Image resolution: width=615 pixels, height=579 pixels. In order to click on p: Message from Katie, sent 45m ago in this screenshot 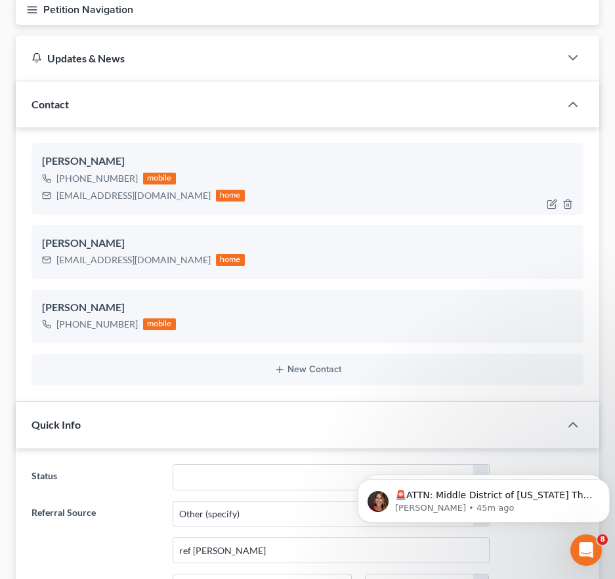, I will do `click(142, 56)`.